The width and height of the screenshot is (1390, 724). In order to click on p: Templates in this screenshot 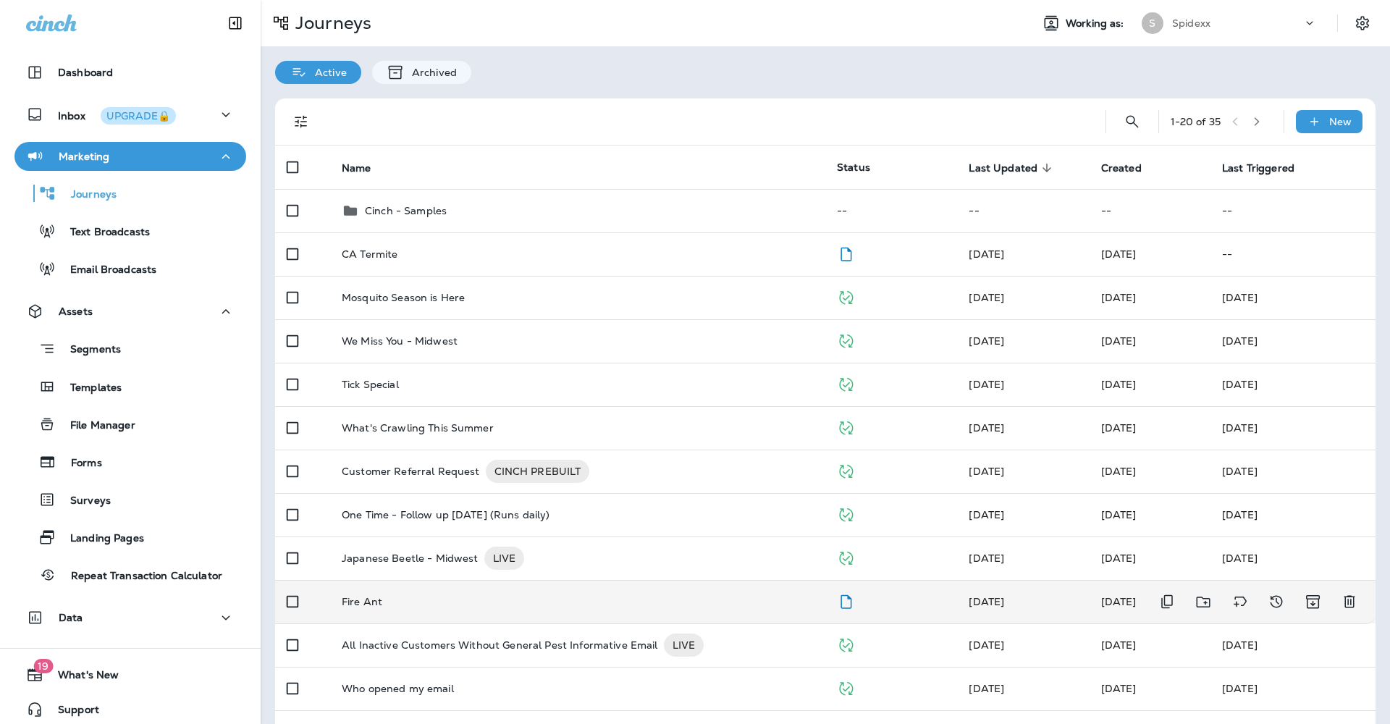, I will do `click(88, 388)`.